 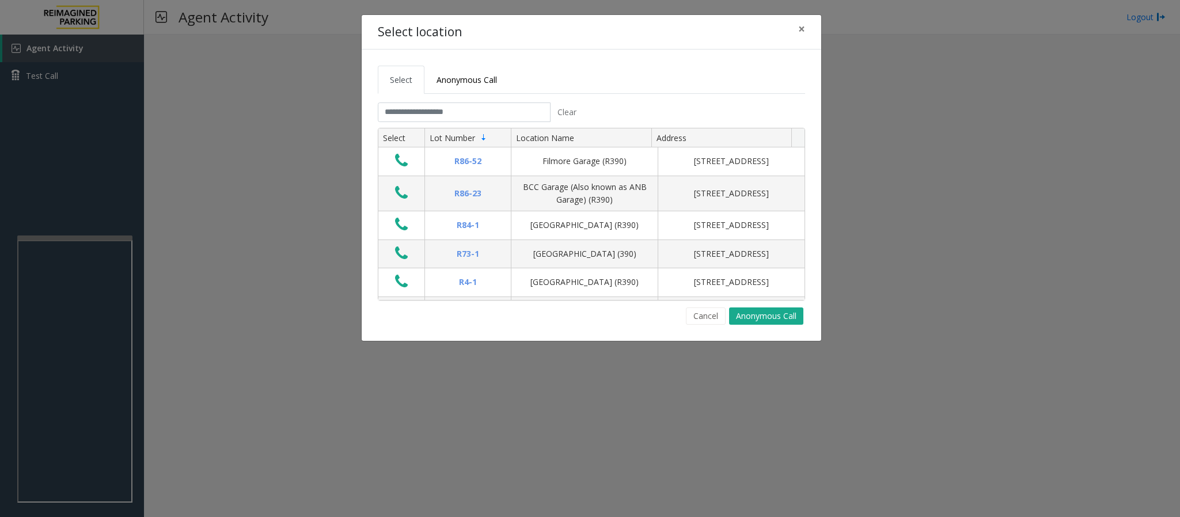 I want to click on div: R73-1, so click(x=468, y=254).